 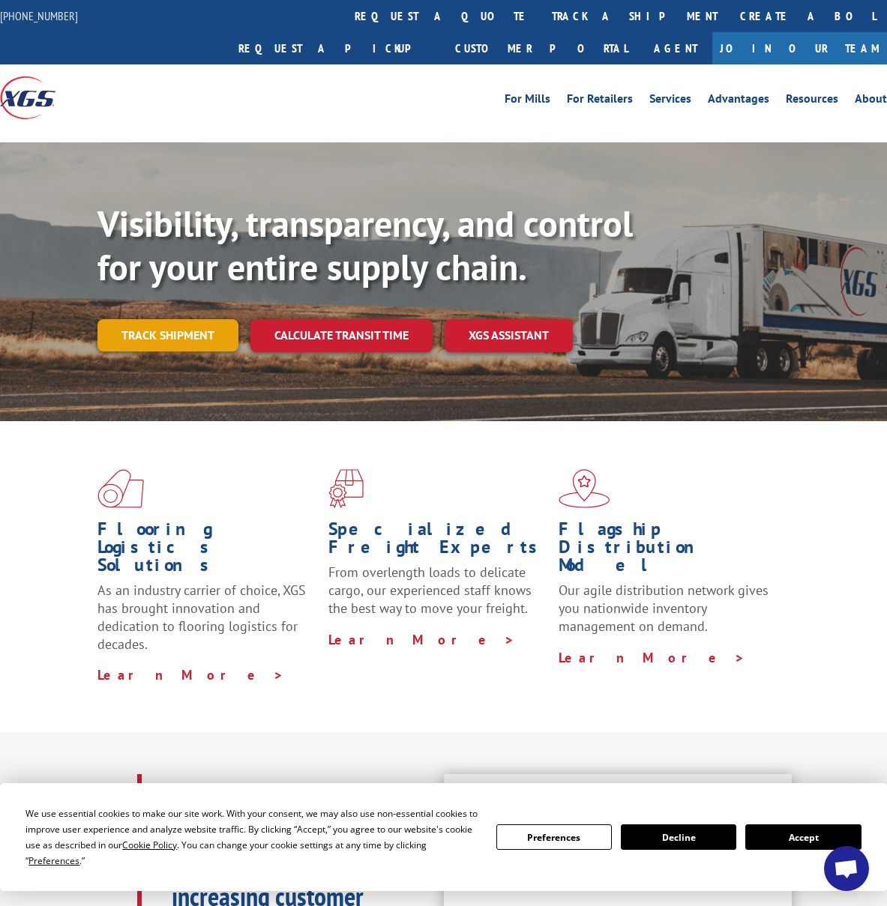 What do you see at coordinates (149, 845) in the screenshot?
I see `span: Cookie Policy` at bounding box center [149, 845].